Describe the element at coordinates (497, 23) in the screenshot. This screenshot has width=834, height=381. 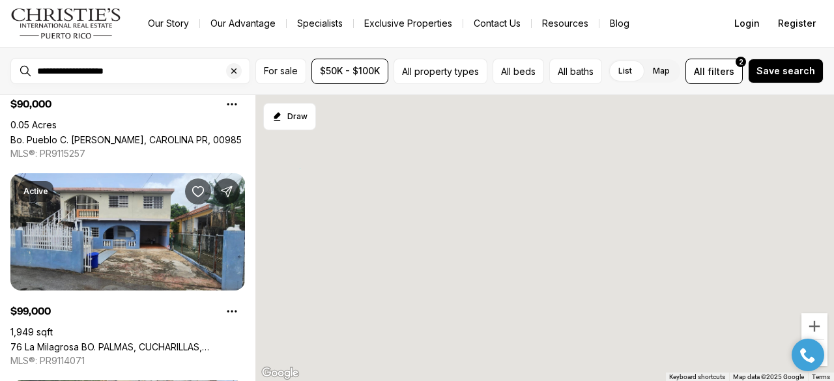
I see `button: Contact Us` at that location.